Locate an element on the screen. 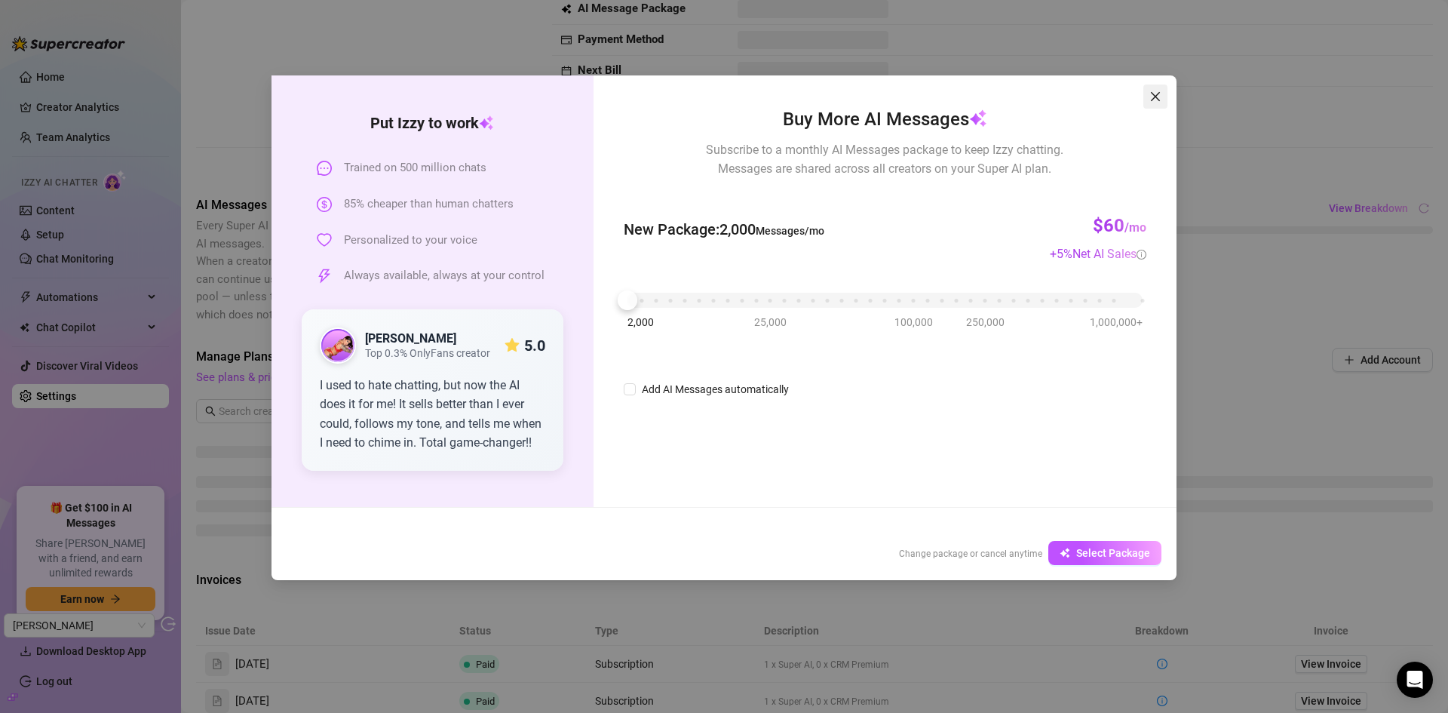  span: 85% cheaper than human chatters is located at coordinates (428, 204).